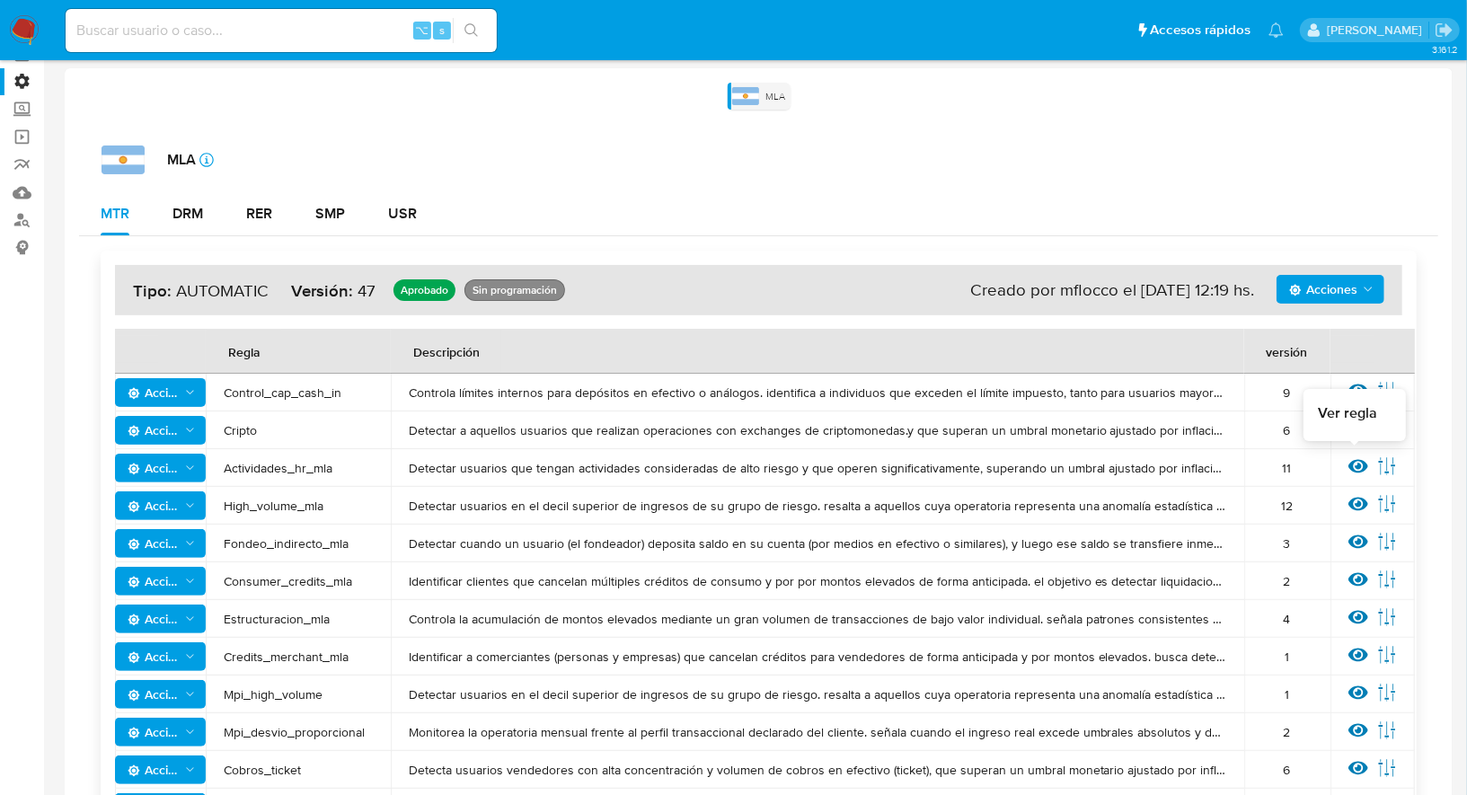  What do you see at coordinates (1276, 30) in the screenshot?
I see `a: Notificaciones` at bounding box center [1276, 30].